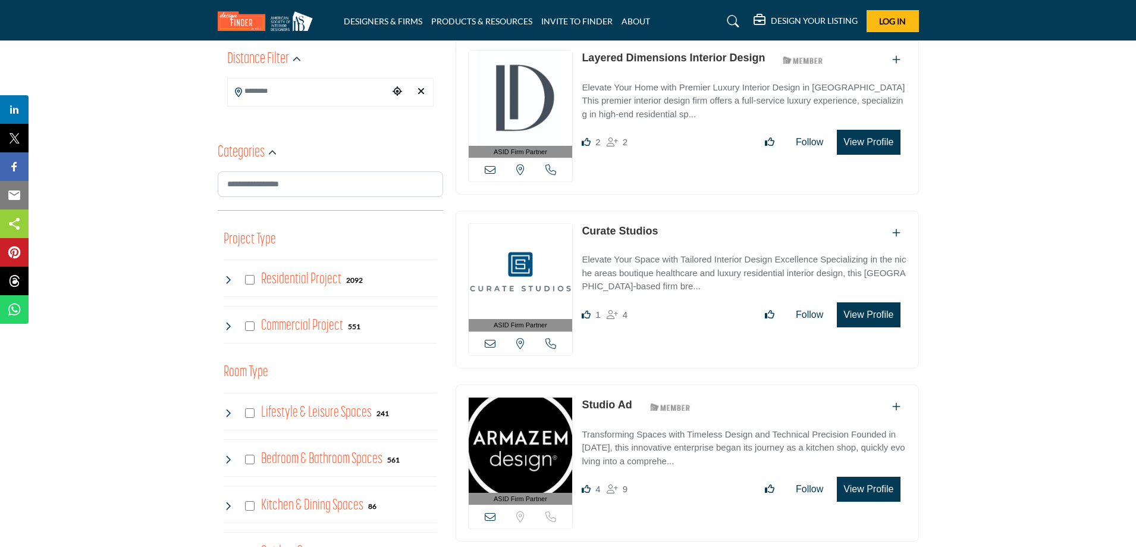  Describe the element at coordinates (607, 405) in the screenshot. I see `p: Studio Ad` at that location.